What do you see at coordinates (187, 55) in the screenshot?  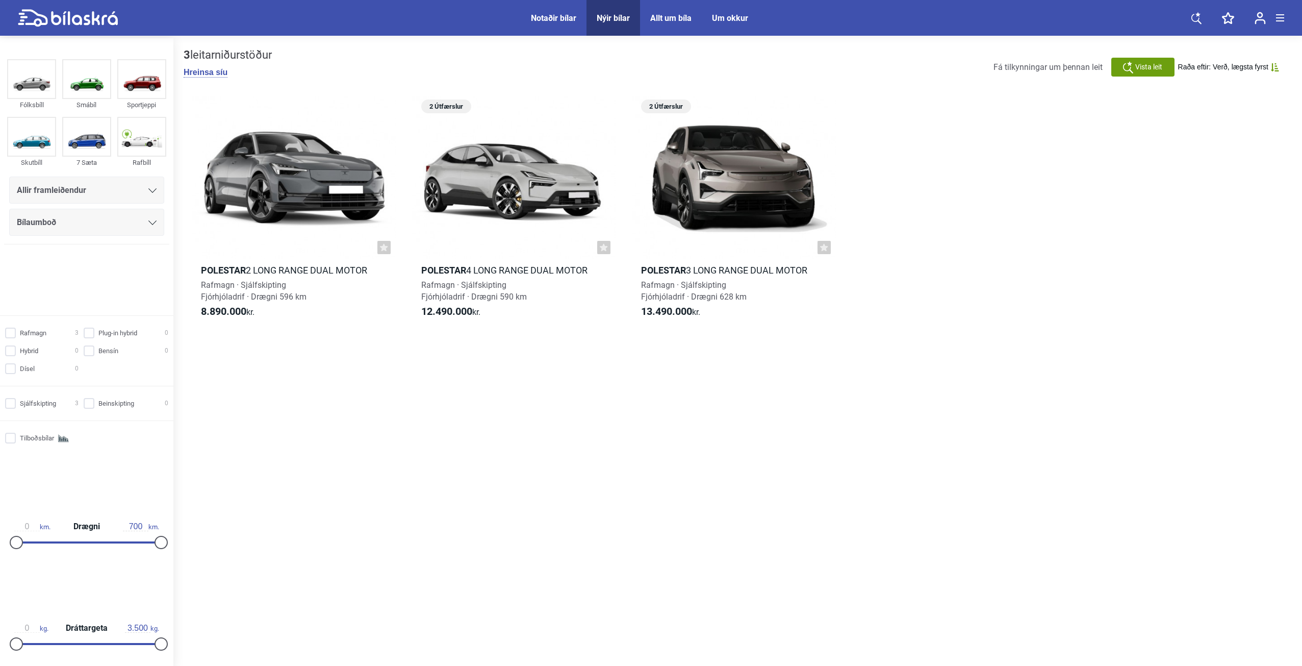 I see `b: 3` at bounding box center [187, 55].